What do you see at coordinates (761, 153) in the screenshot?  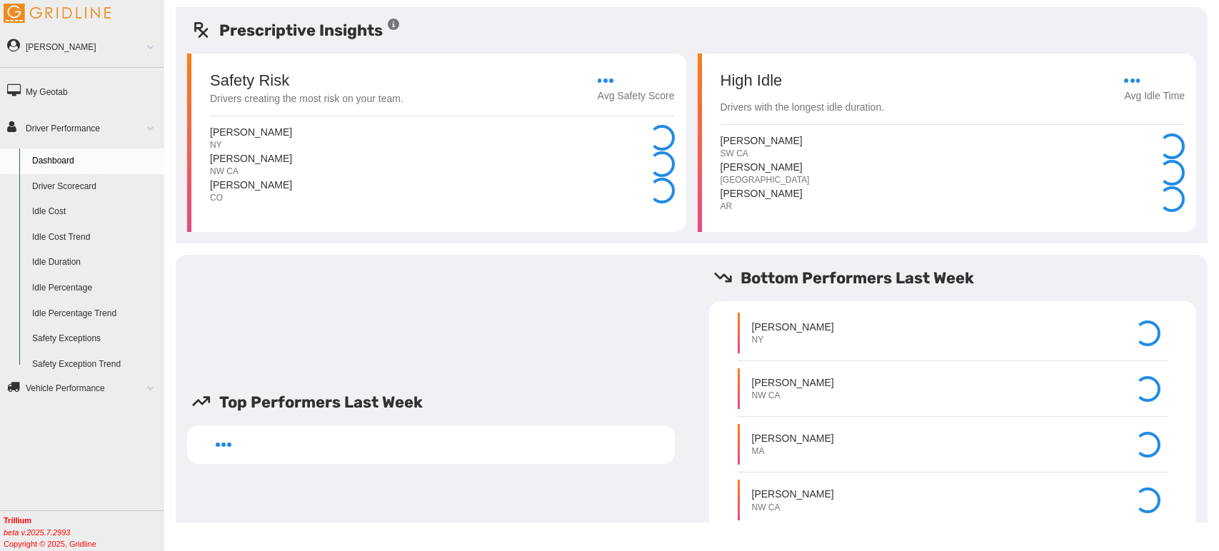 I see `p: SW CA` at bounding box center [761, 153].